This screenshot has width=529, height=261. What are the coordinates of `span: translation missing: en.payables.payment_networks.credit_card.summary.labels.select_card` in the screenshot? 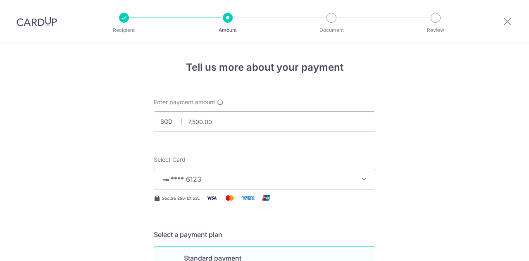 It's located at (170, 159).